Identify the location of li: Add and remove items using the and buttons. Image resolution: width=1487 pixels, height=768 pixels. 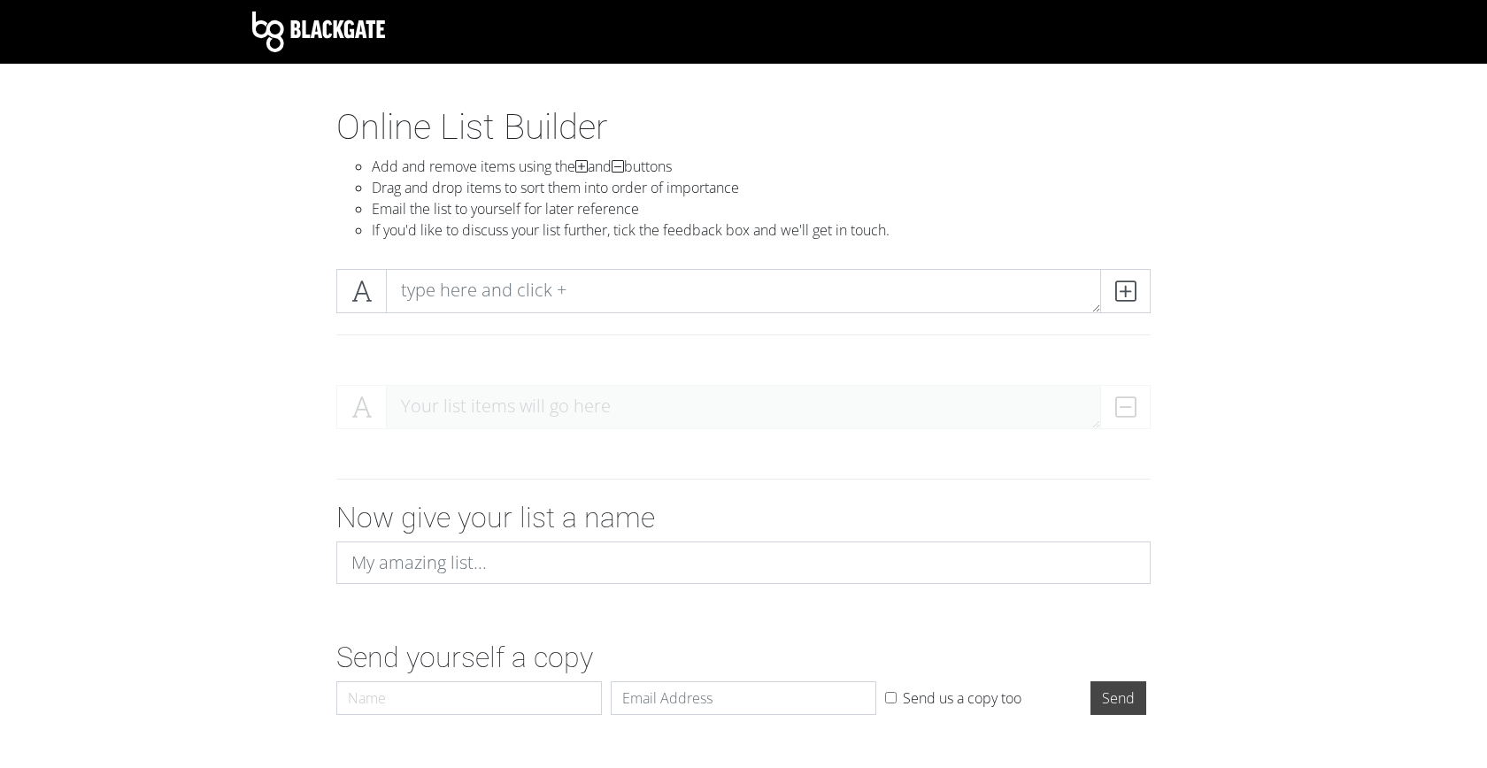
(761, 166).